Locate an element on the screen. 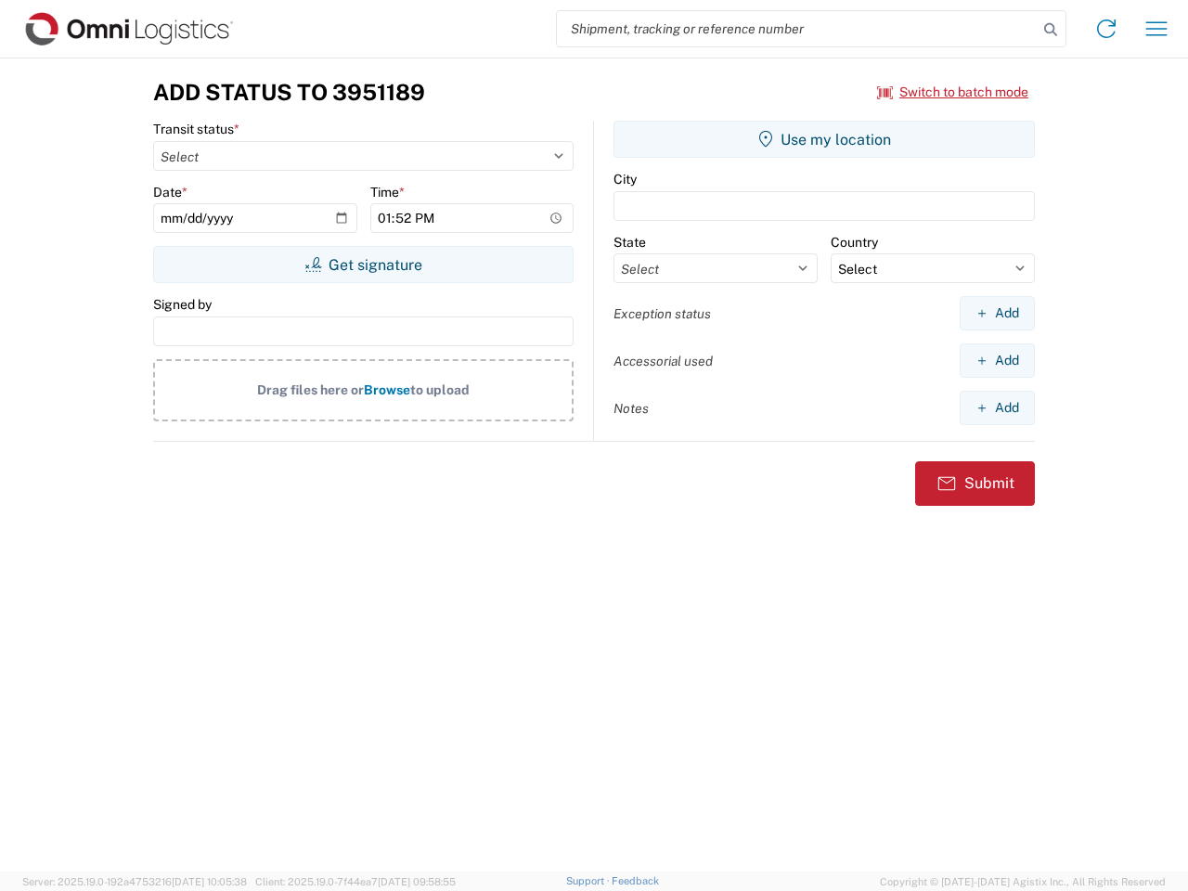 The height and width of the screenshot is (891, 1188). label: Accessorial used is located at coordinates (663, 361).